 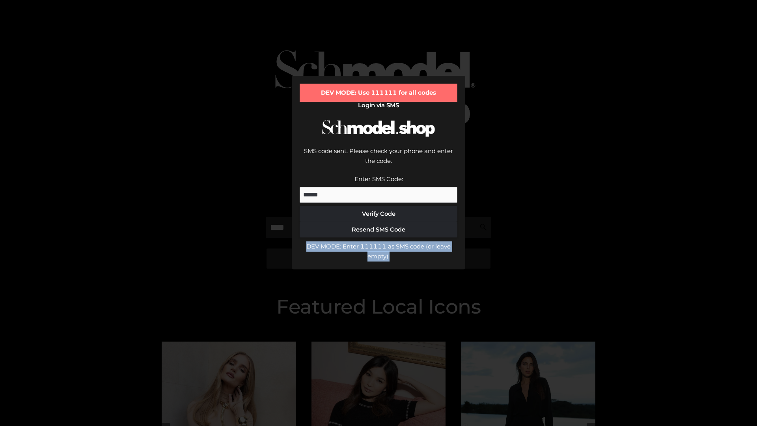 What do you see at coordinates (378, 105) in the screenshot?
I see `h2: Login via SMS` at bounding box center [378, 105].